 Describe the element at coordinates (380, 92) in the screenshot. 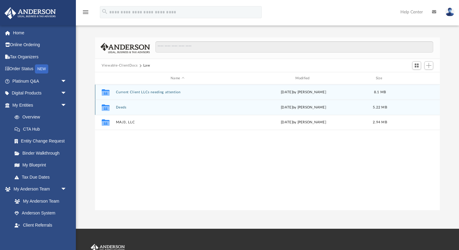

I see `span: 8.1 MB` at that location.